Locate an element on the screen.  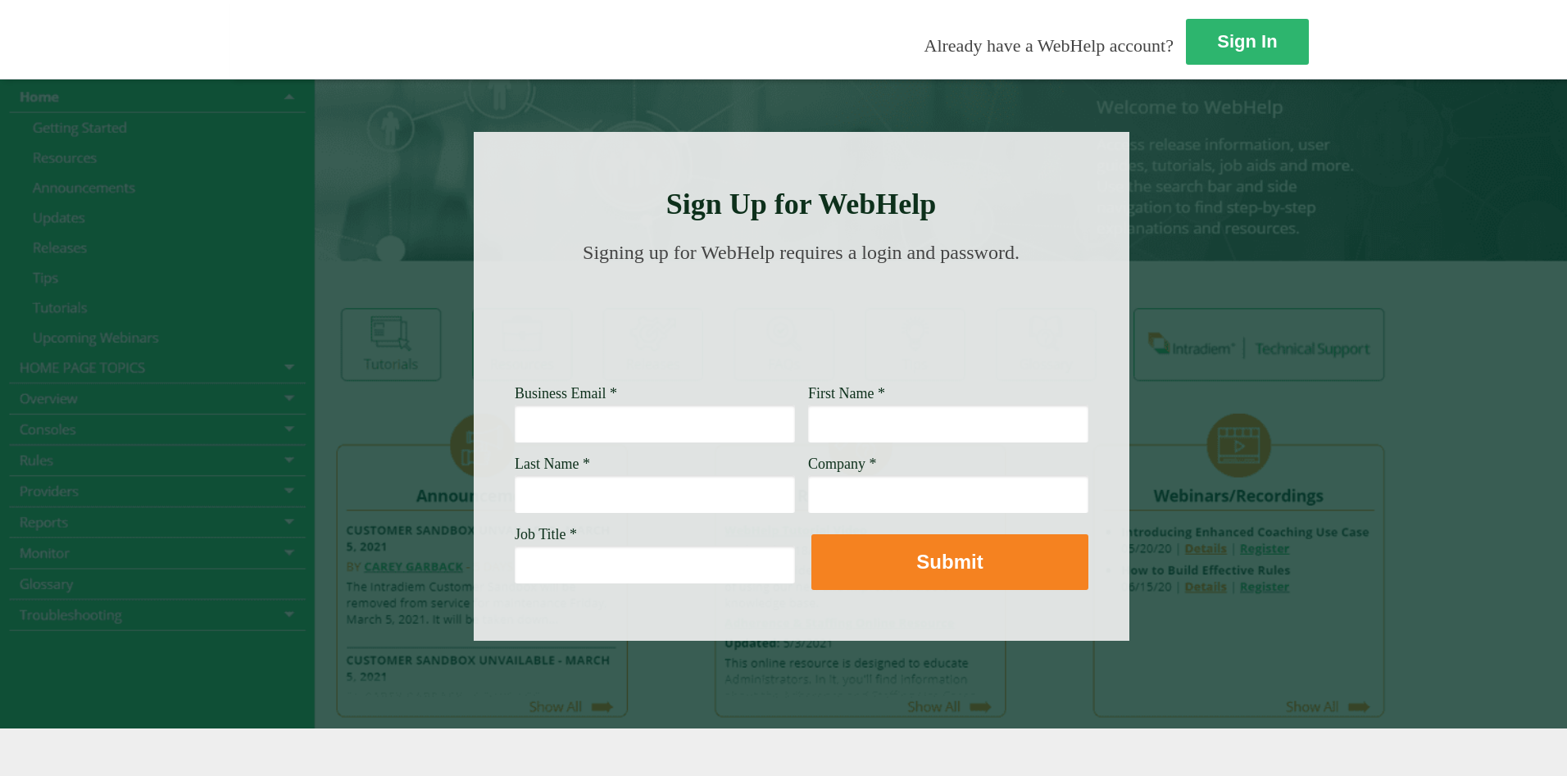
span: Signing up for WebHelp requires a login and password. is located at coordinates (801, 252).